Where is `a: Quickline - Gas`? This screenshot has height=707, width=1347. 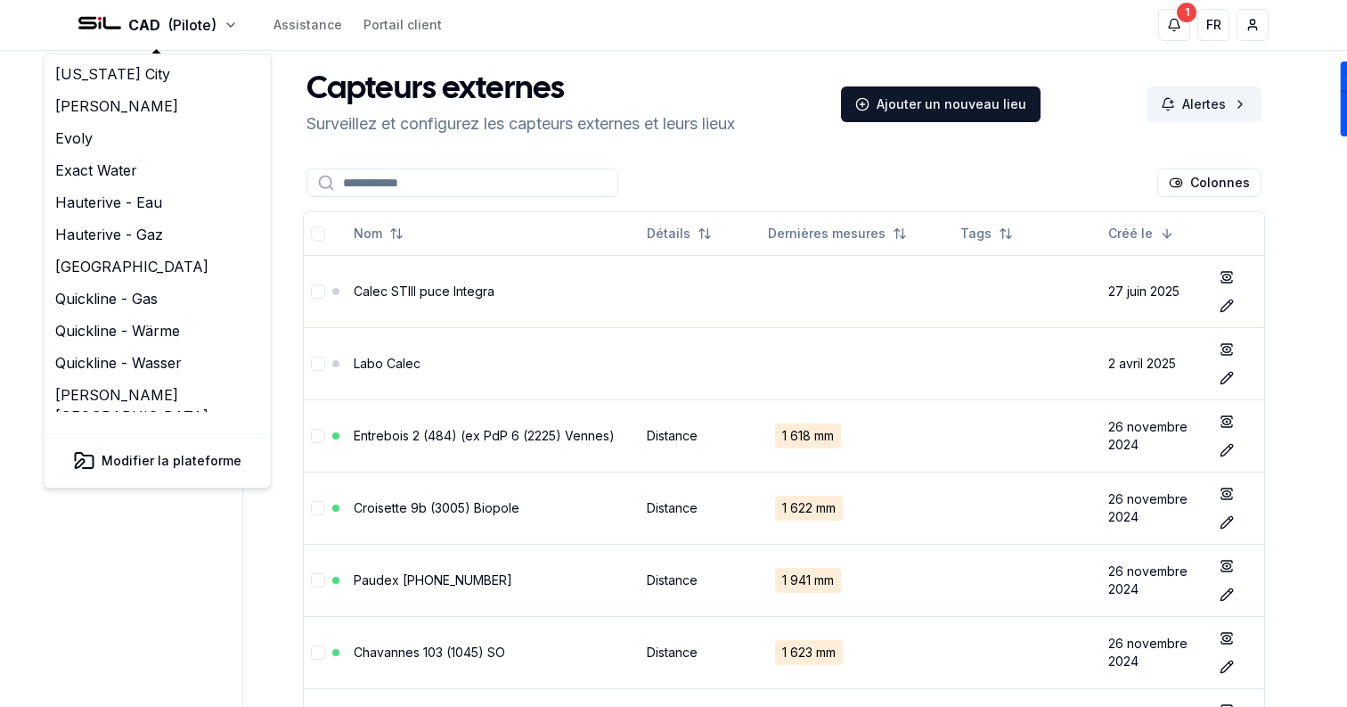 a: Quickline - Gas is located at coordinates (158, 299).